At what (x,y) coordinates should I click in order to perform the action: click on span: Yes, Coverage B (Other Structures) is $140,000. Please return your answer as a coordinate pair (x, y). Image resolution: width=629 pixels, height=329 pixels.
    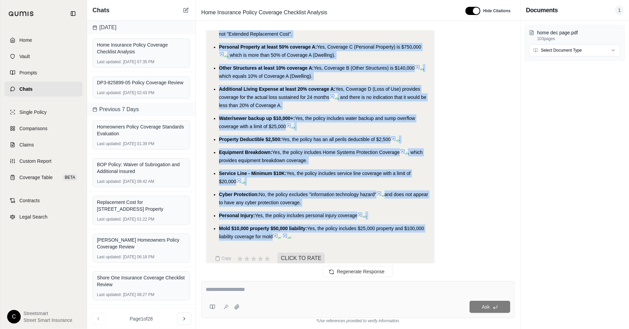
    Looking at the image, I should click on (364, 68).